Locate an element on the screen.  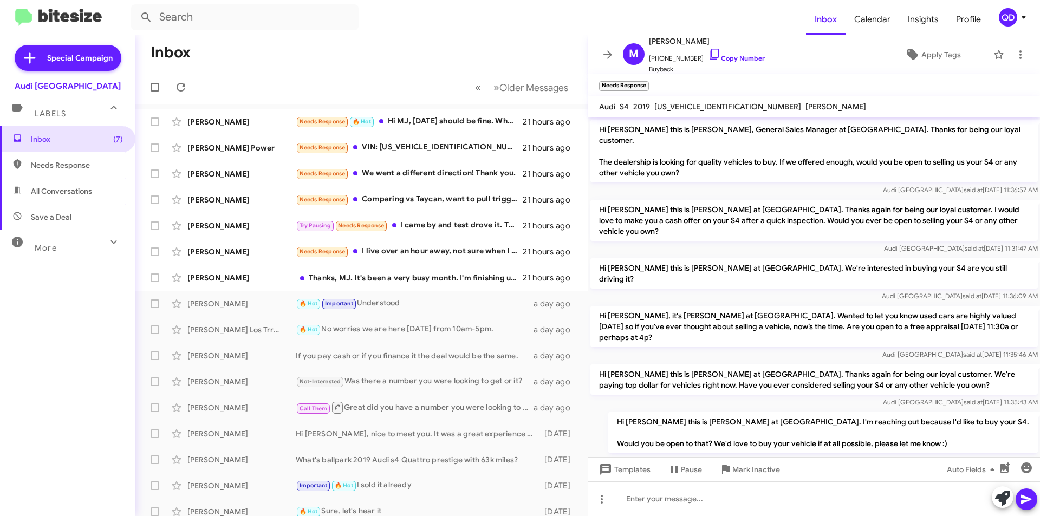
div: Understood is located at coordinates (414, 303).